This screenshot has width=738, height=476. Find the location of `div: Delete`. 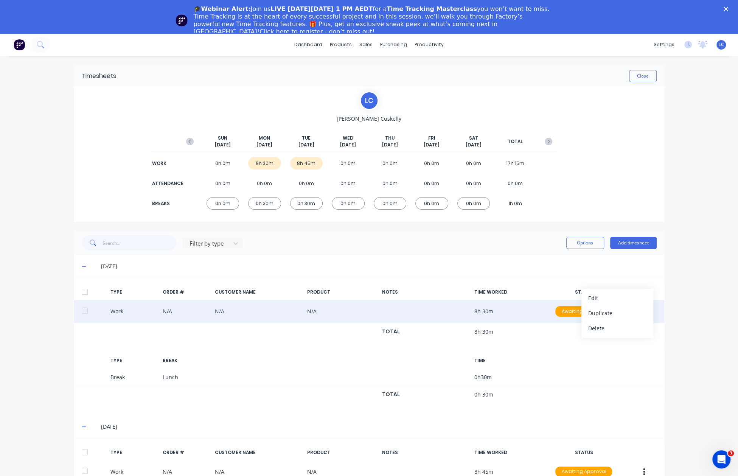

div: Delete is located at coordinates (617, 328).